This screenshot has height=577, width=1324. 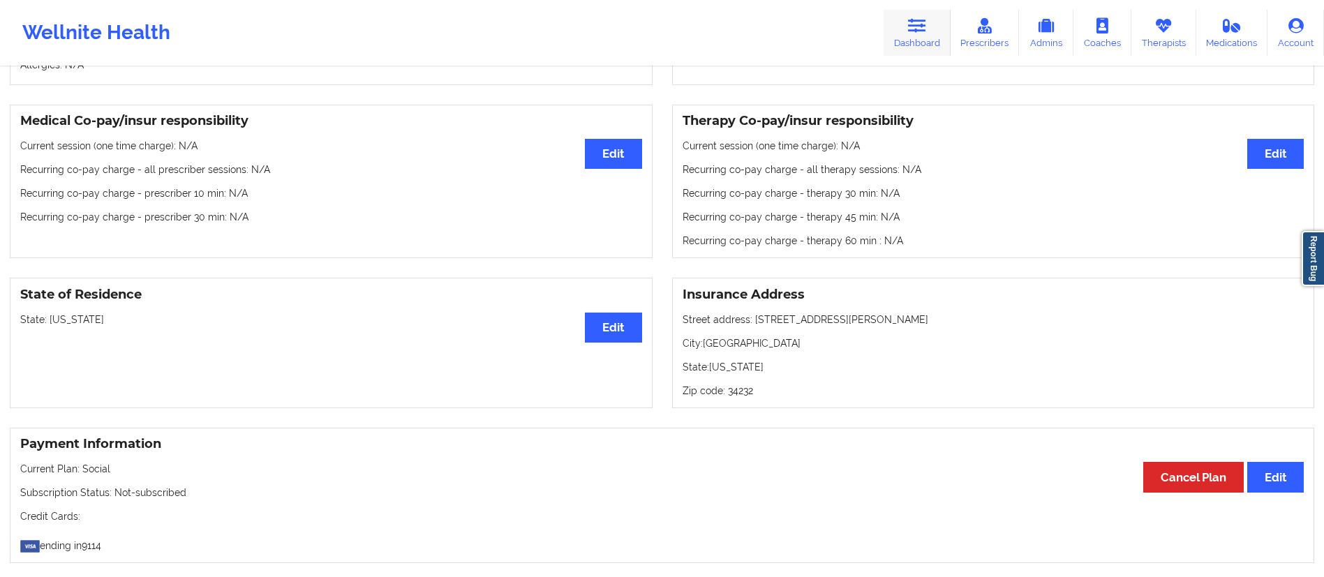 What do you see at coordinates (1295, 33) in the screenshot?
I see `a: Account` at bounding box center [1295, 33].